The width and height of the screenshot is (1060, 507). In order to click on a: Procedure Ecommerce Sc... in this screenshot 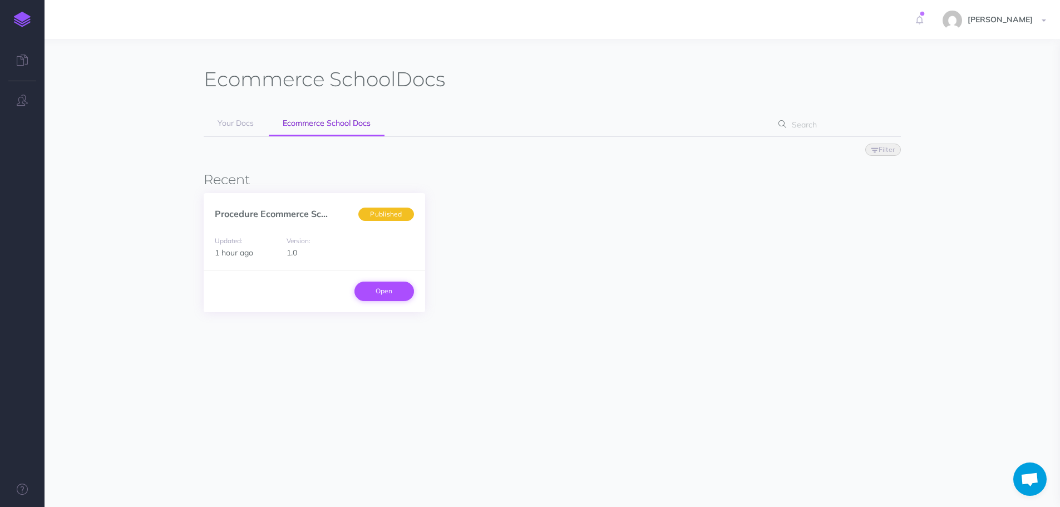, I will do `click(271, 214)`.